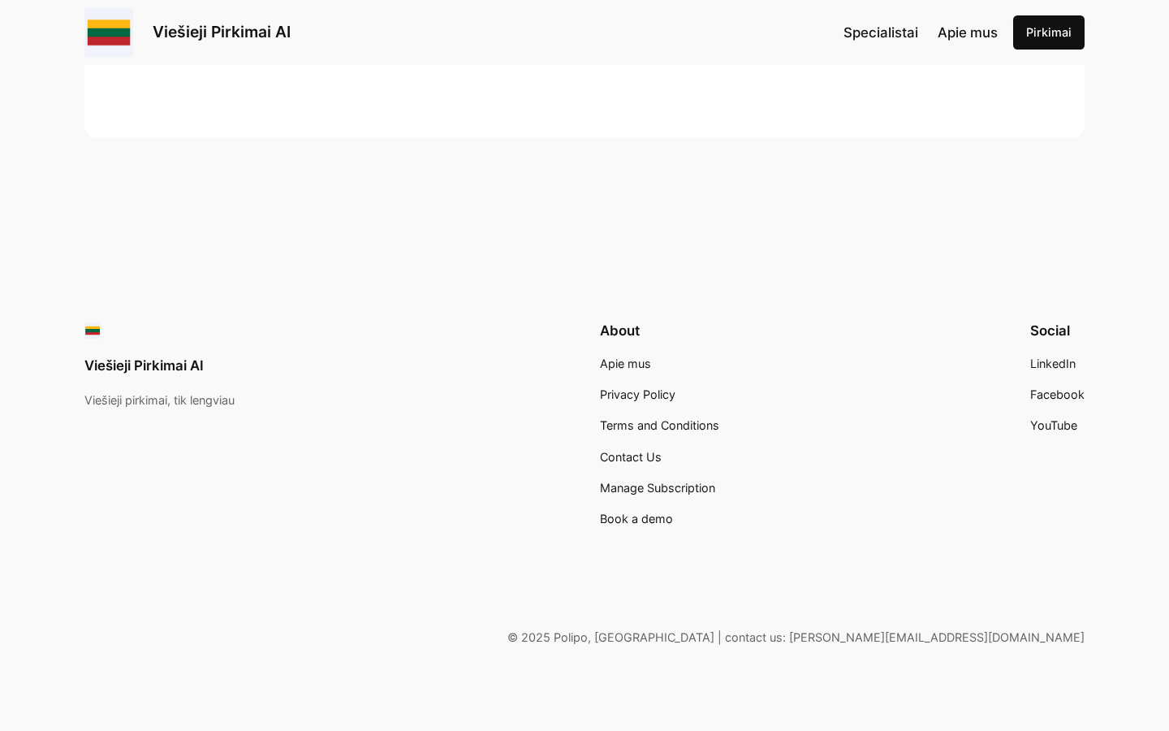 Image resolution: width=1169 pixels, height=731 pixels. Describe the element at coordinates (881, 32) in the screenshot. I see `a: Specialistai` at that location.